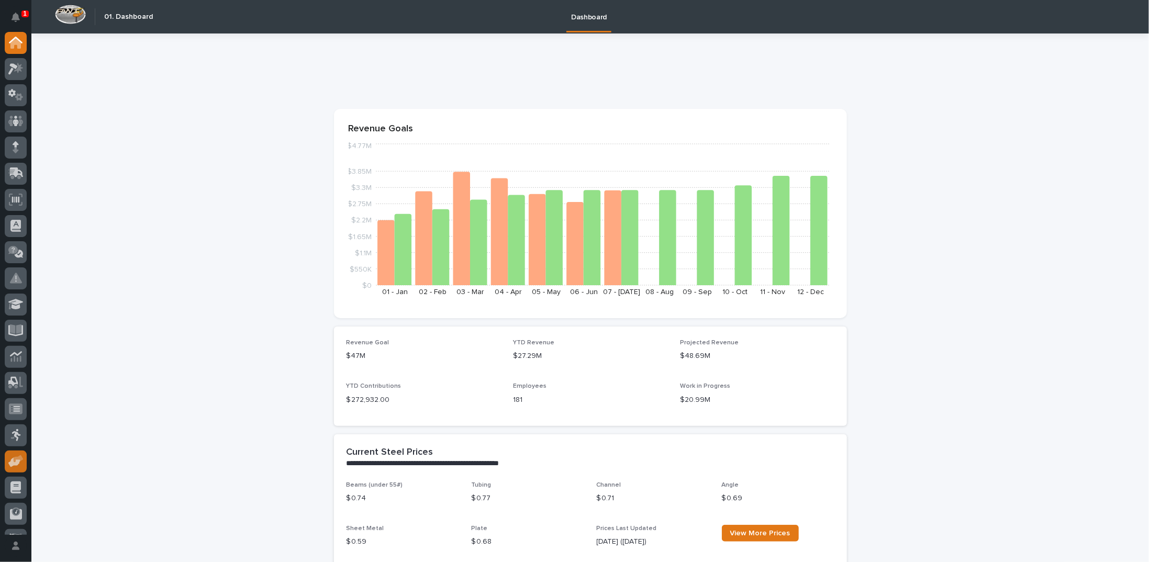  I want to click on a: View More Prices, so click(760, 533).